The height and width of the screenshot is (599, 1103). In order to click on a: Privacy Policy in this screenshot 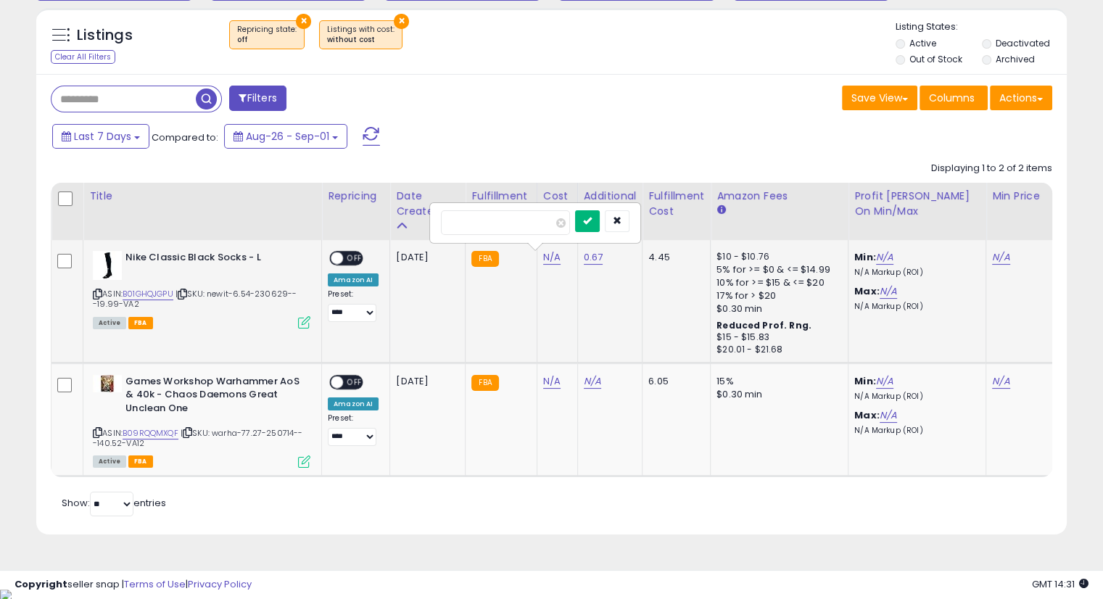, I will do `click(220, 584)`.